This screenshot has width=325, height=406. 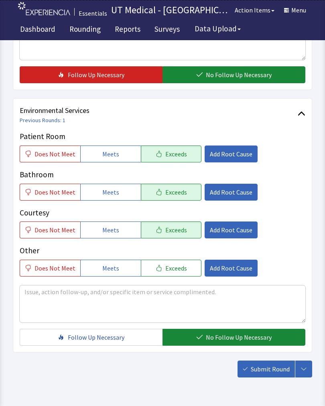 What do you see at coordinates (163, 213) in the screenshot?
I see `p: Courtesy` at bounding box center [163, 213].